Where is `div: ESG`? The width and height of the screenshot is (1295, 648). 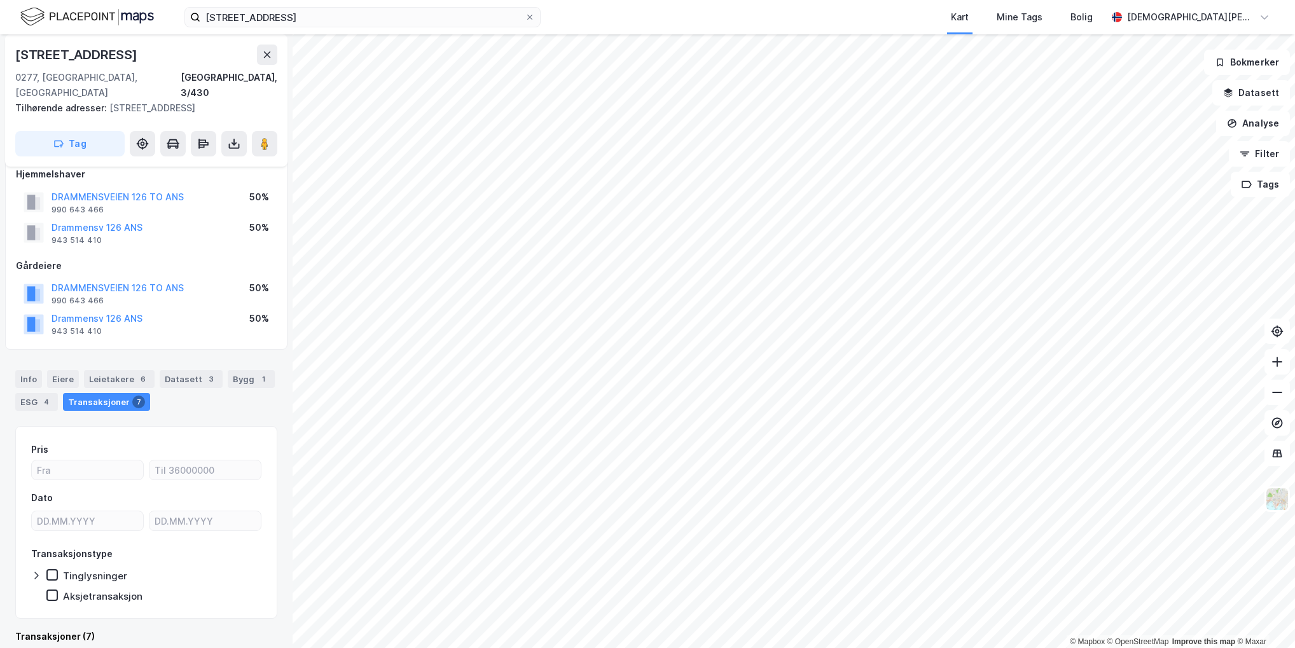 div: ESG is located at coordinates (36, 402).